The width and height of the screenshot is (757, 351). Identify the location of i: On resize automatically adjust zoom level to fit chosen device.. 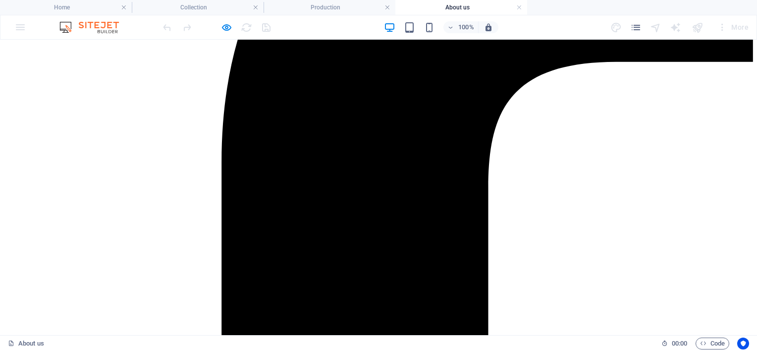
(489, 27).